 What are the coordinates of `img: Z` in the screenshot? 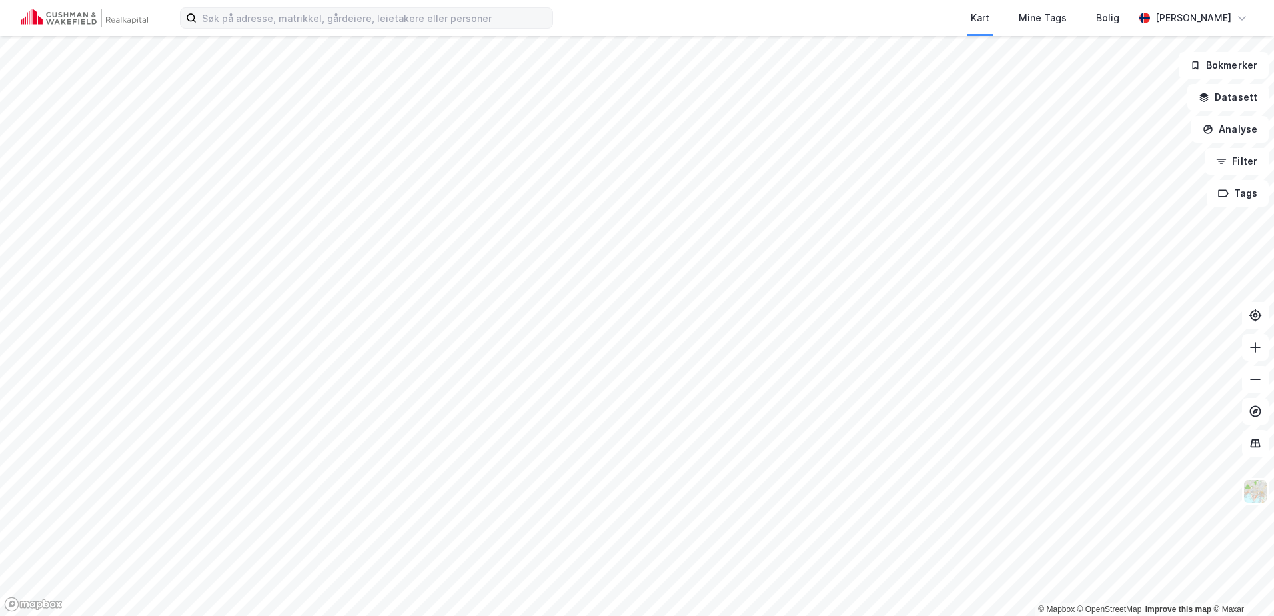 It's located at (1255, 491).